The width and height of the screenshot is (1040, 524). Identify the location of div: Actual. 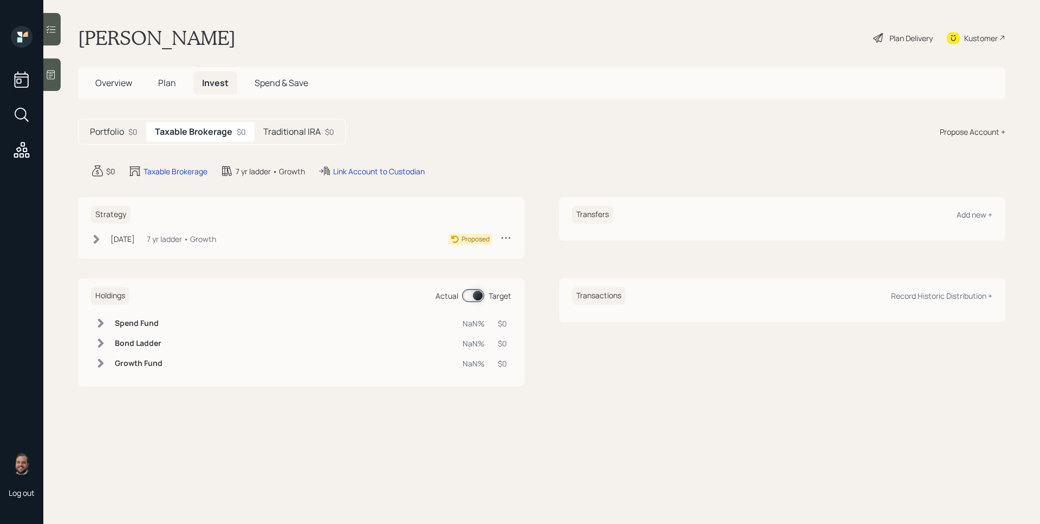
(447, 296).